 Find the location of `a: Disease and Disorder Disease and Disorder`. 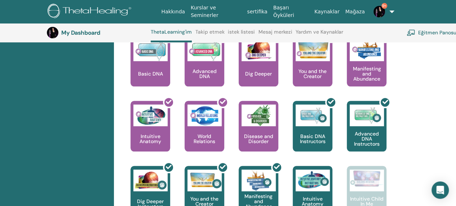

a: Disease and Disorder Disease and Disorder is located at coordinates (259, 133).